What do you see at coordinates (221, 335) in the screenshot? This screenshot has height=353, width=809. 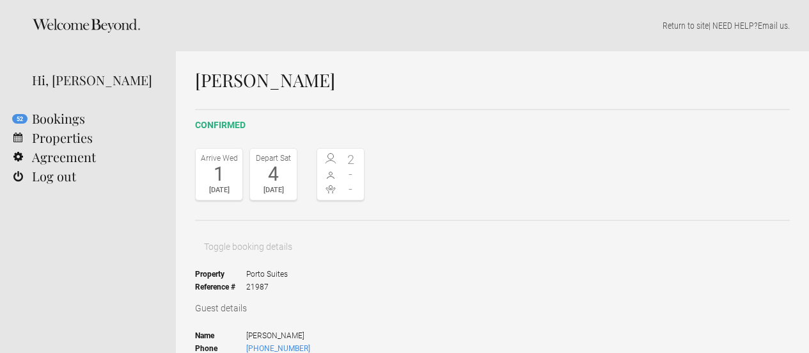 I see `strong: Name` at bounding box center [221, 335].